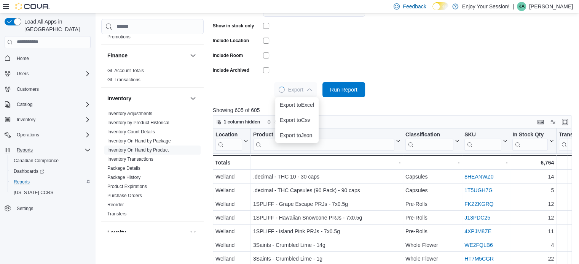 The height and width of the screenshot is (264, 579). Describe the element at coordinates (117, 214) in the screenshot. I see `span: Transfers` at that location.